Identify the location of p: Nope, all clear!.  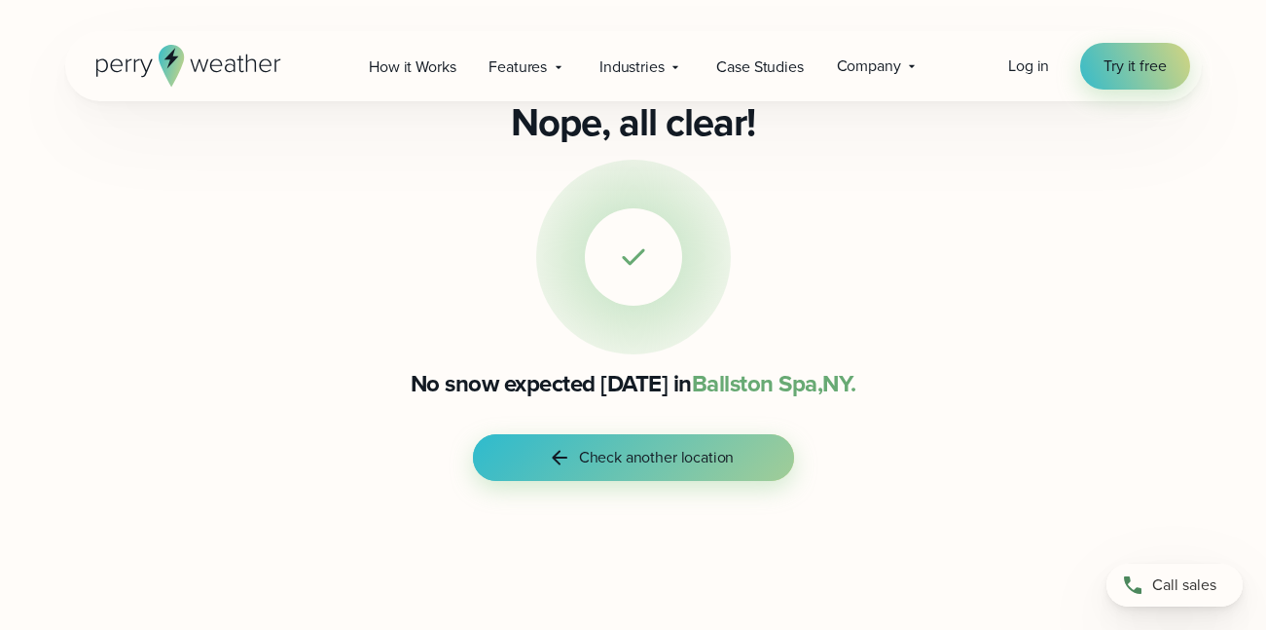
(633, 123).